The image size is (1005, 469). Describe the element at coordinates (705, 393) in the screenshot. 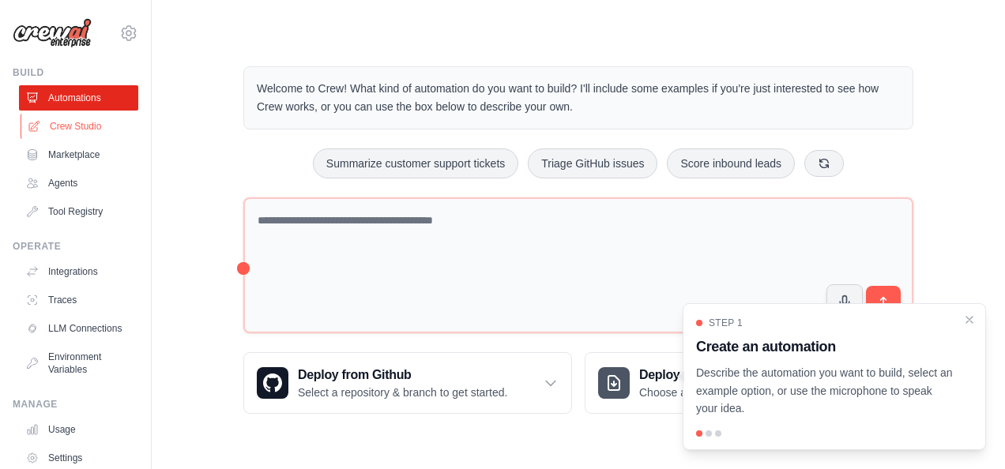

I see `p: Choose a zip file to upload.` at that location.